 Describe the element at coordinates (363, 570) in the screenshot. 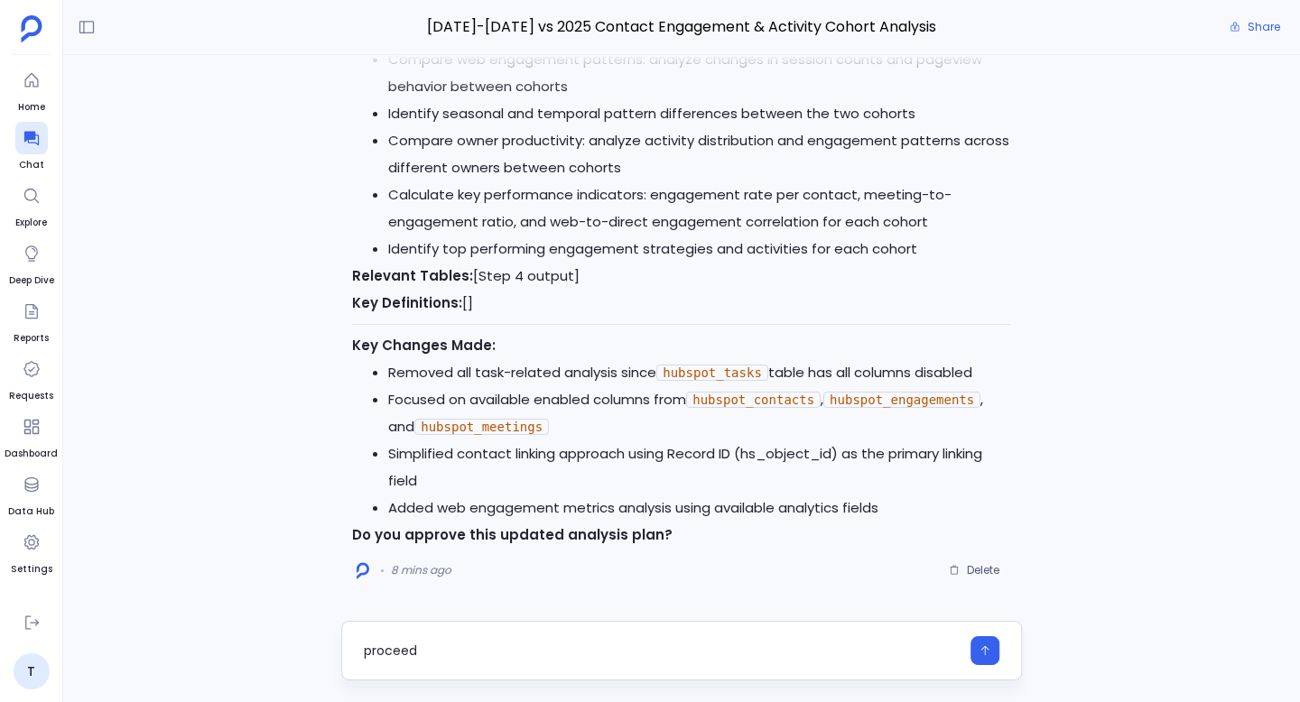

I see `img: logo` at that location.